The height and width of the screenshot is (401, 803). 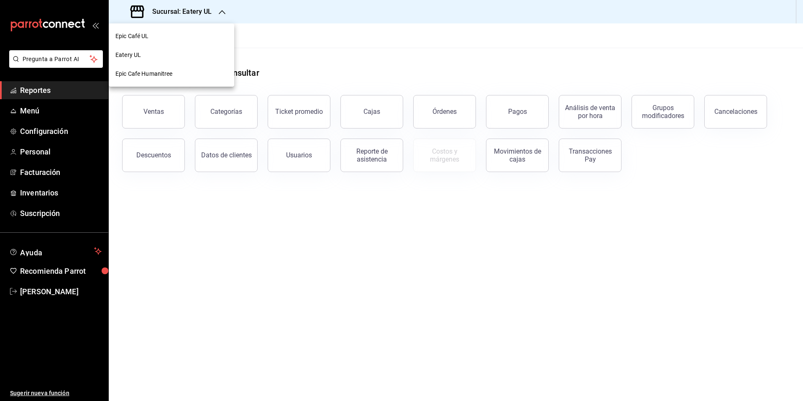 What do you see at coordinates (132, 36) in the screenshot?
I see `span: Epic Café UL` at bounding box center [132, 36].